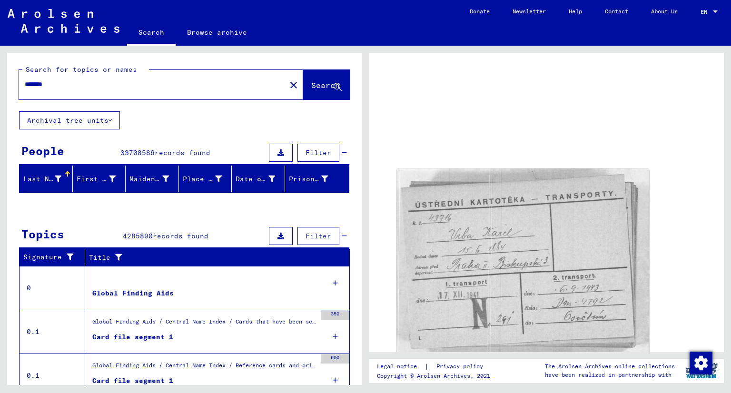 Image resolution: width=731 pixels, height=393 pixels. What do you see at coordinates (294, 85) in the screenshot?
I see `button: Clear` at bounding box center [294, 85].